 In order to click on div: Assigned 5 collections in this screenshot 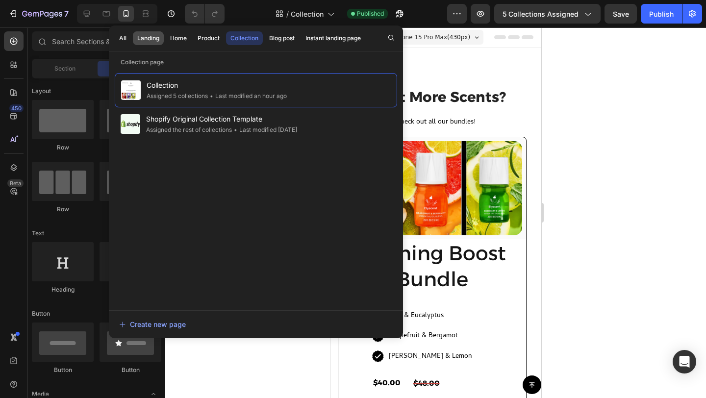, I will do `click(177, 96)`.